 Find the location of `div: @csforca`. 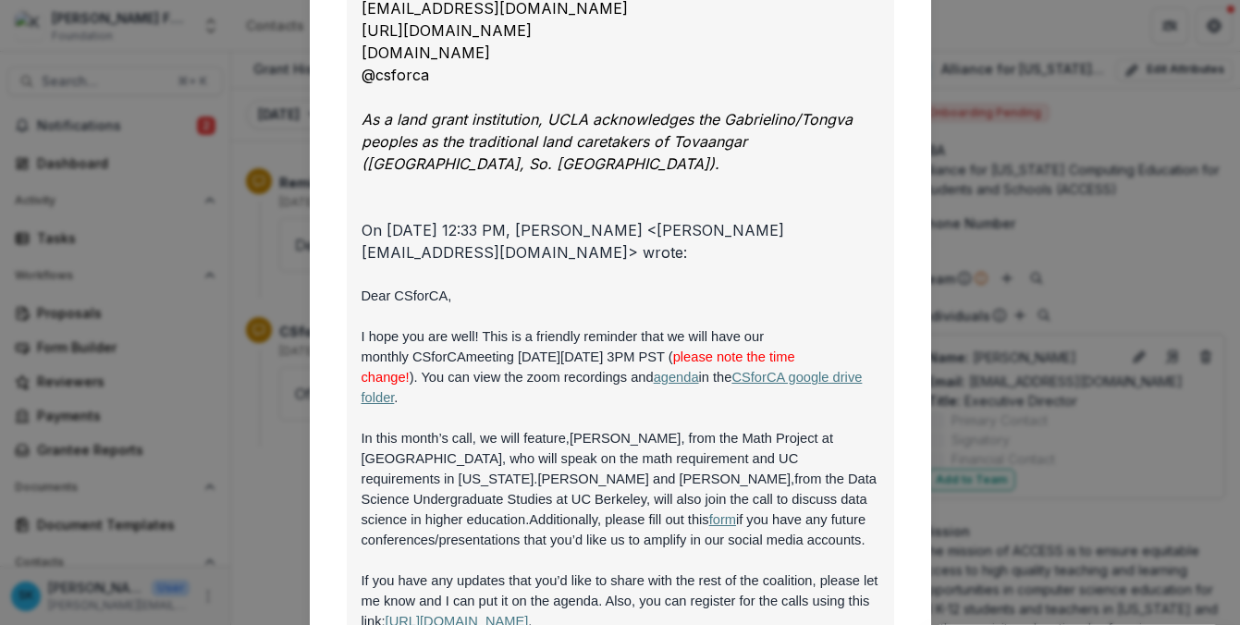

div: @csforca is located at coordinates (620, 75).